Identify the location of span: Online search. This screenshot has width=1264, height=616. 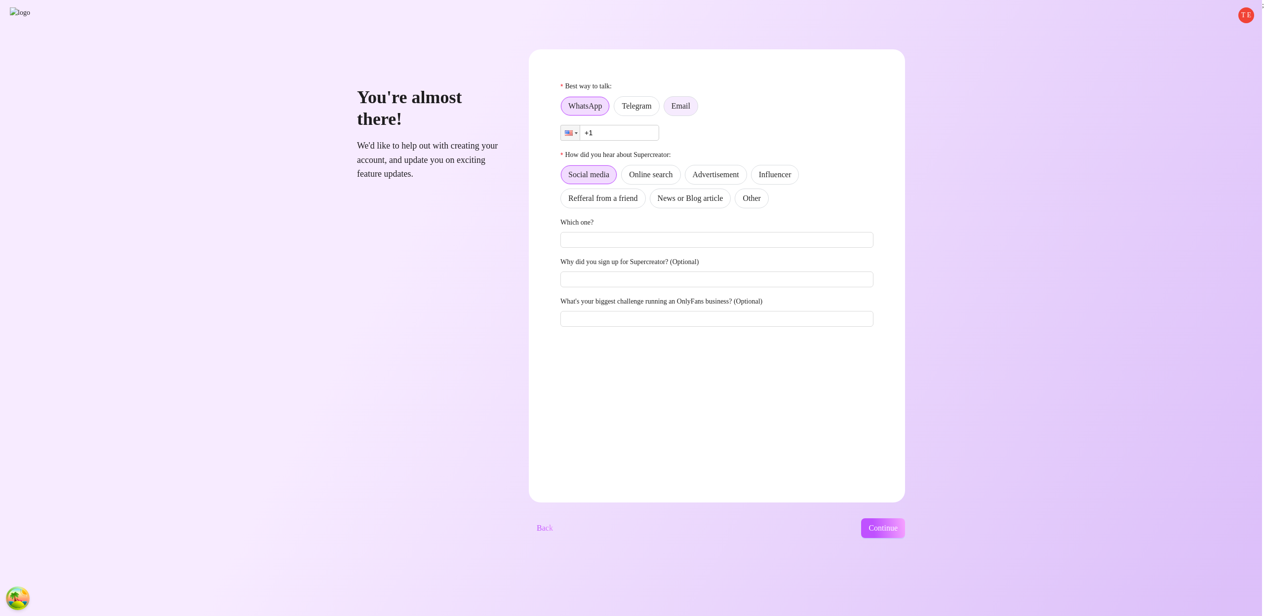
(651, 174).